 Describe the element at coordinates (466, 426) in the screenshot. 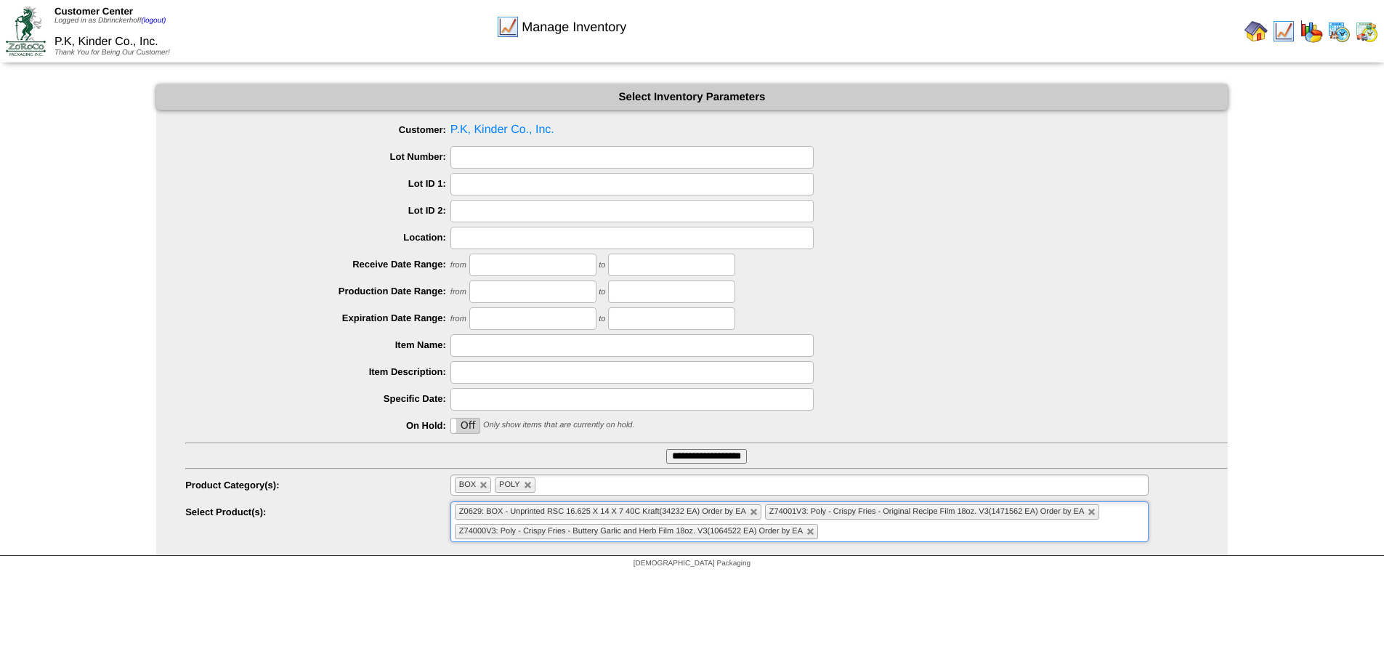

I see `div: OnOff` at that location.